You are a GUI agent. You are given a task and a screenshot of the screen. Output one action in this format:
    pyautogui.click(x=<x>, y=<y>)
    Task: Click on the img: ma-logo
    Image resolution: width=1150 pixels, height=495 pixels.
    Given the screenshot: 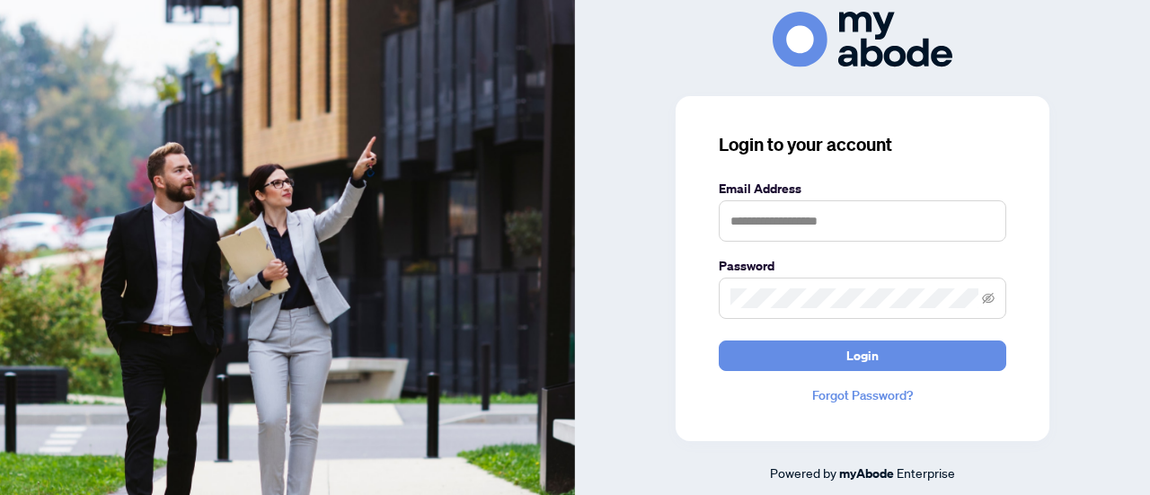 What is the action you would take?
    pyautogui.click(x=862, y=39)
    